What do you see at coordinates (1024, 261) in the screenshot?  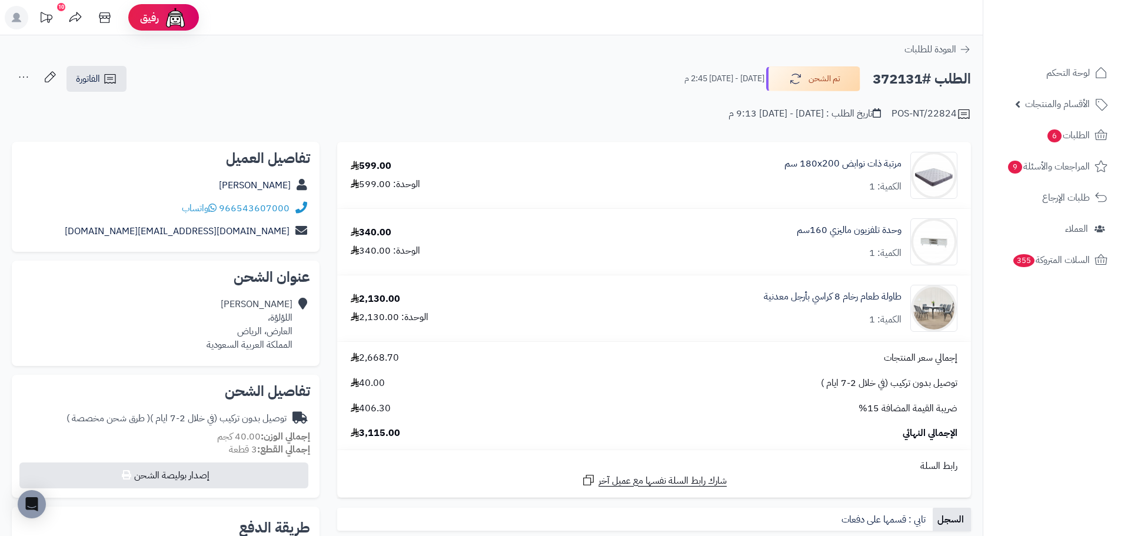 I see `span: 355` at bounding box center [1024, 261].